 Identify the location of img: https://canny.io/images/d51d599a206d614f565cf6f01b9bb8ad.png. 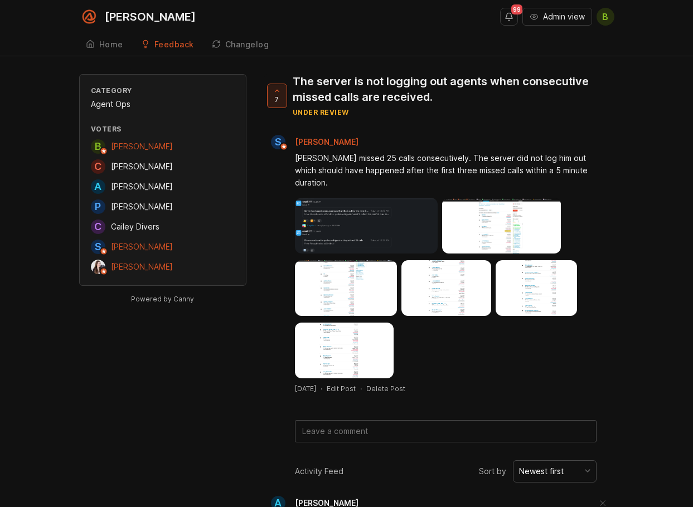
(344, 351).